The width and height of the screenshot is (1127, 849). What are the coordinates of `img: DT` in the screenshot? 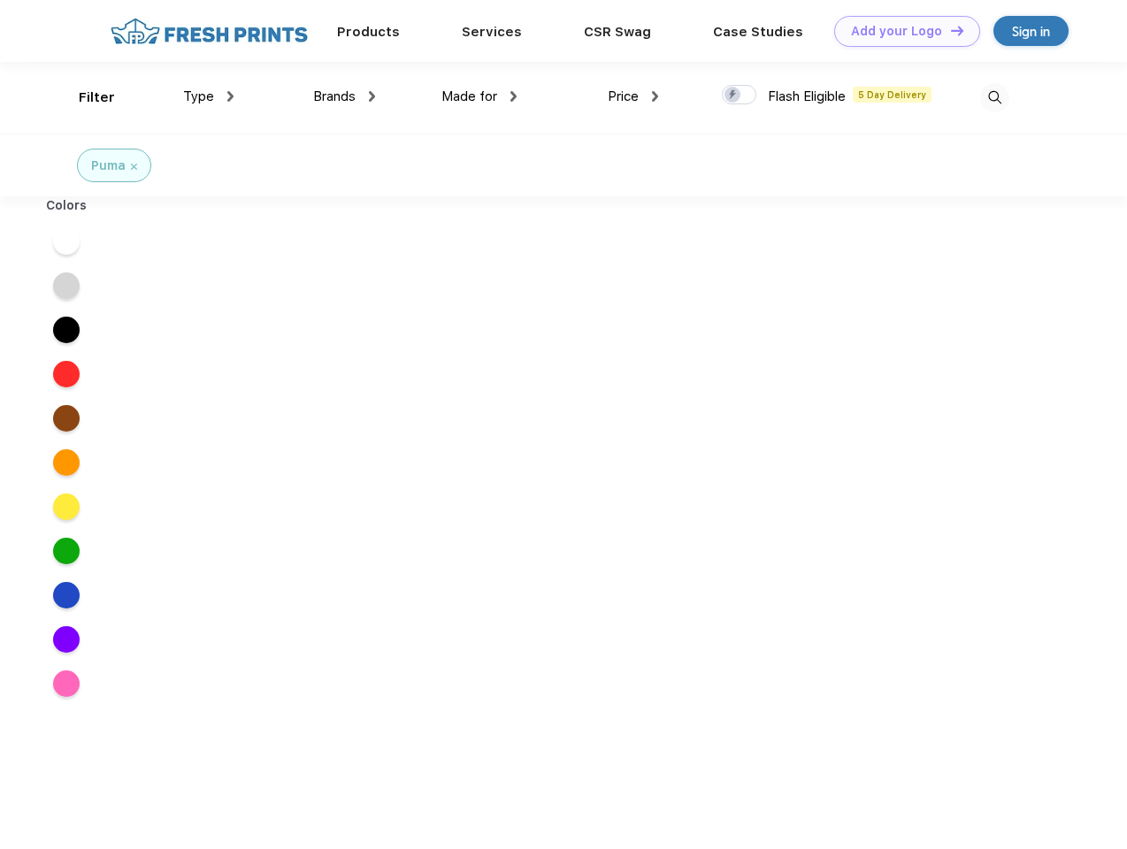 It's located at (957, 30).